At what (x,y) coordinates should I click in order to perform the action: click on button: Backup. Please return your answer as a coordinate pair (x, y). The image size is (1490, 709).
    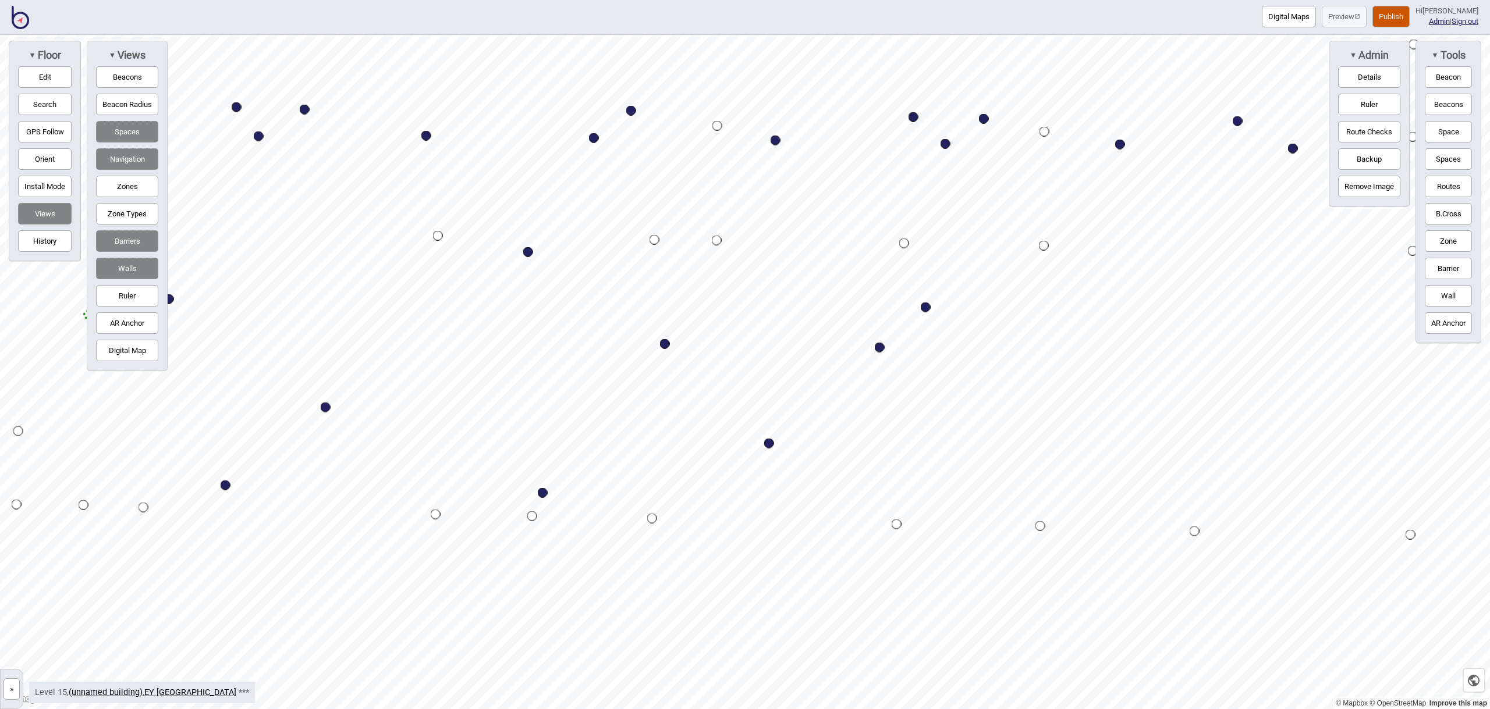
    Looking at the image, I should click on (1369, 159).